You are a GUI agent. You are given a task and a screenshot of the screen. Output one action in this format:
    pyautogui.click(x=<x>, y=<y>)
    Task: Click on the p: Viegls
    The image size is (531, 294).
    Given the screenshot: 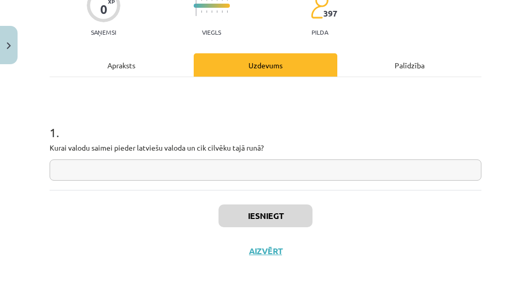 What is the action you would take?
    pyautogui.click(x=211, y=32)
    